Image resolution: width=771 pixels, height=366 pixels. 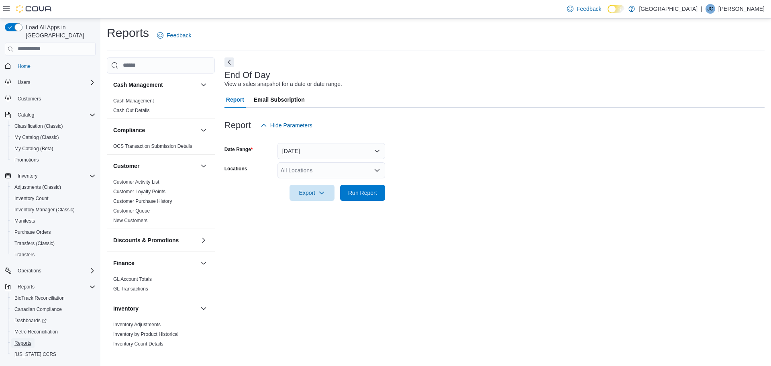 What do you see at coordinates (362, 193) in the screenshot?
I see `button: Run Report` at bounding box center [362, 193].